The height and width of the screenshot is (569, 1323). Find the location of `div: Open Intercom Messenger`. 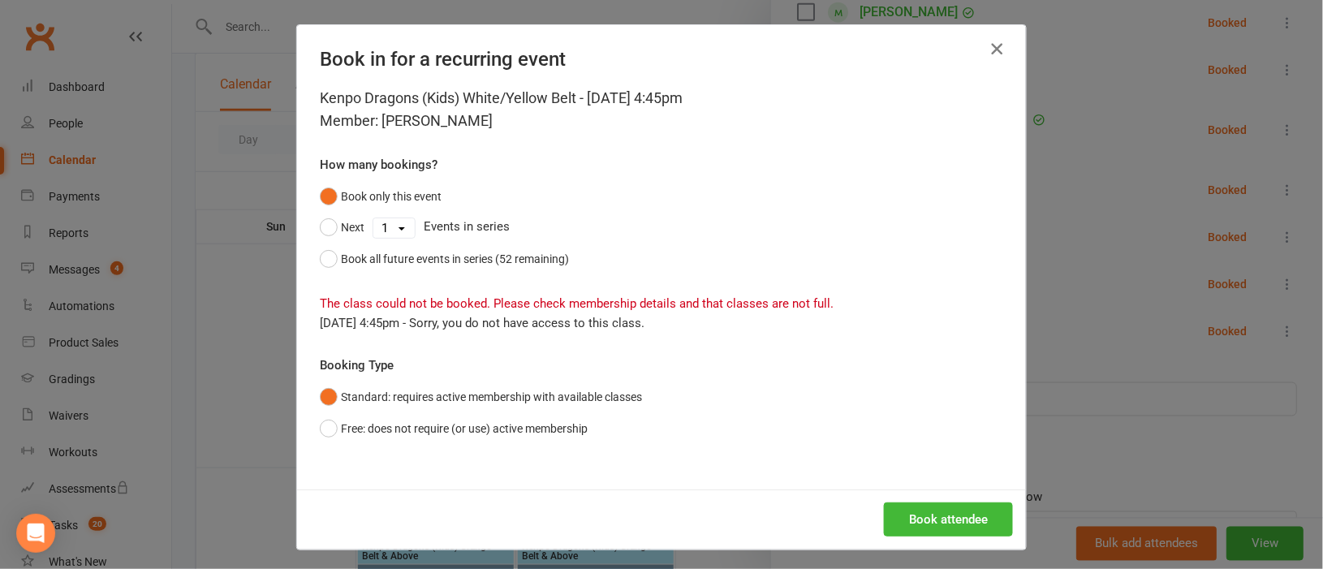

div: Open Intercom Messenger is located at coordinates (36, 533).